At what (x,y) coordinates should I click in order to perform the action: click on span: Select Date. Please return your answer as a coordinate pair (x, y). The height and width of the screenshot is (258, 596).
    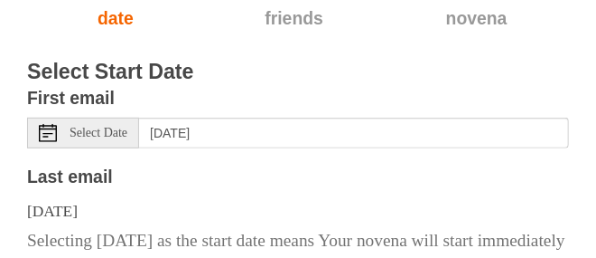
    Looking at the image, I should click on (99, 133).